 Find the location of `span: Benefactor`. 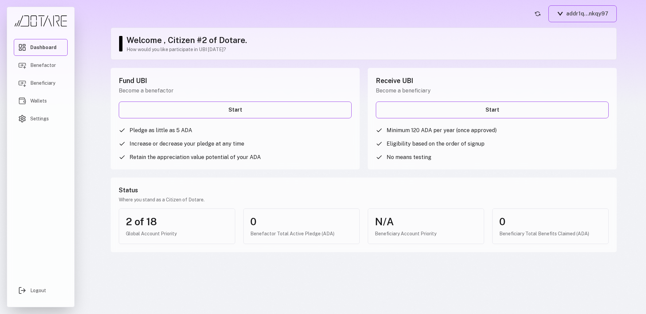

span: Benefactor is located at coordinates (43, 65).